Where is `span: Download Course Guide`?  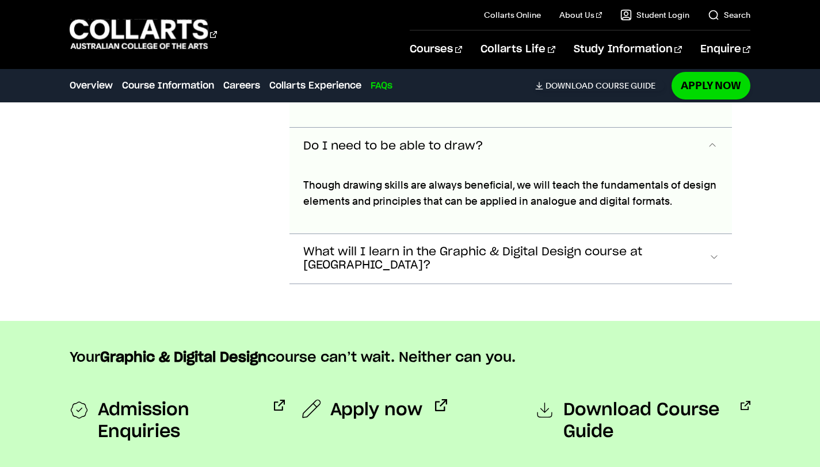
span: Download Course Guide is located at coordinates (646, 421).